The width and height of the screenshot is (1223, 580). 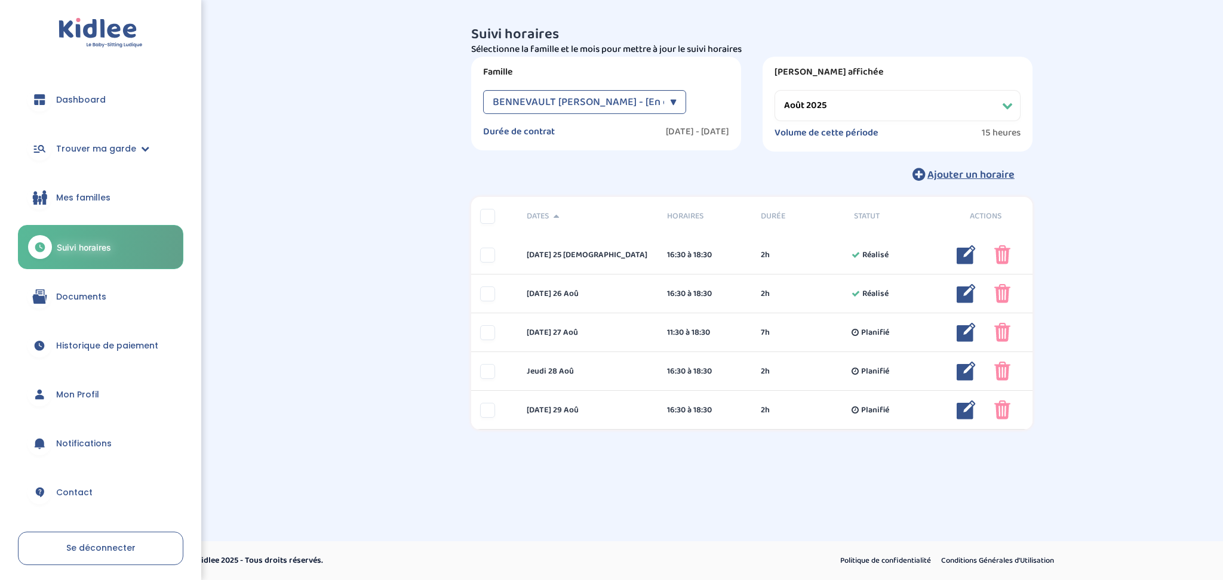 What do you see at coordinates (519, 132) in the screenshot?
I see `label: Durée de contrat` at bounding box center [519, 132].